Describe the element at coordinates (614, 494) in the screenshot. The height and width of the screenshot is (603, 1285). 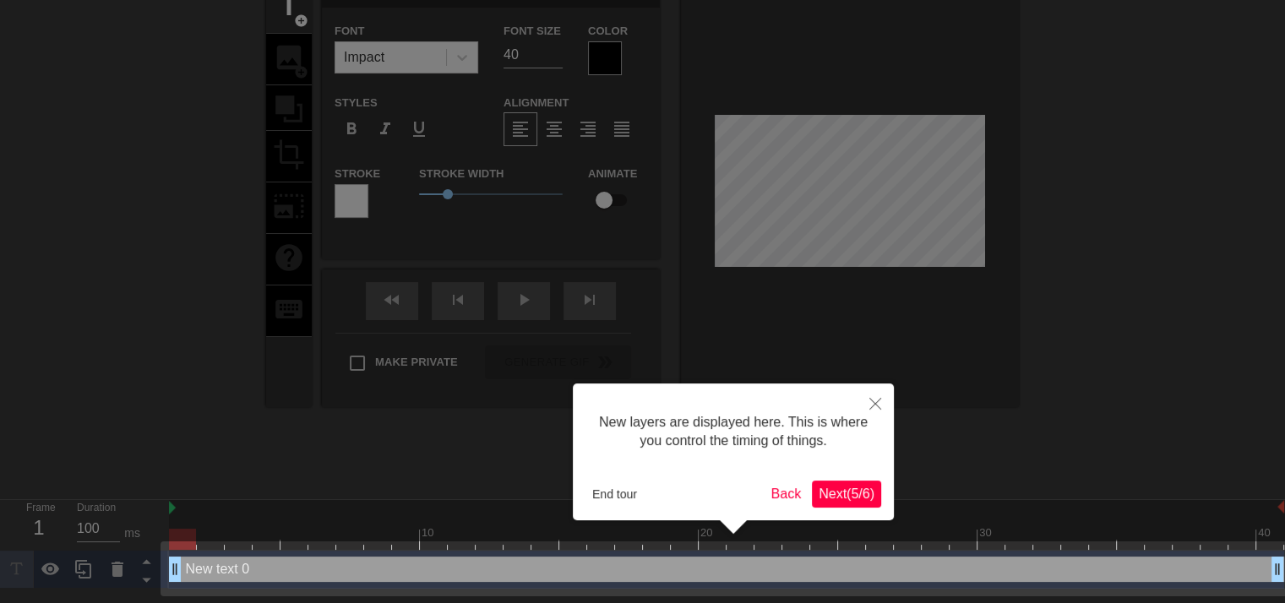
I see `button: End tour` at that location.